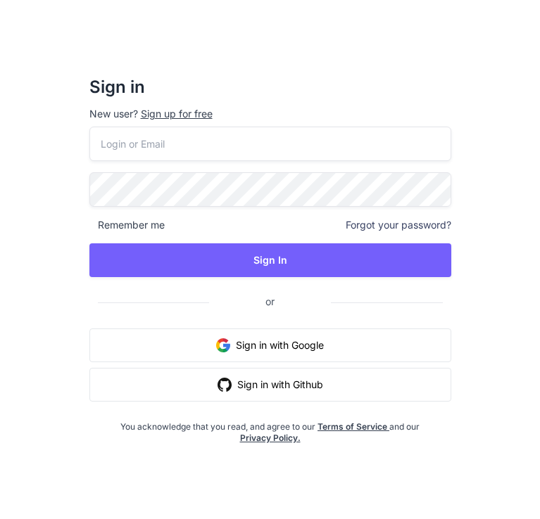  Describe the element at coordinates (398, 225) in the screenshot. I see `span: Forgot your password?` at that location.